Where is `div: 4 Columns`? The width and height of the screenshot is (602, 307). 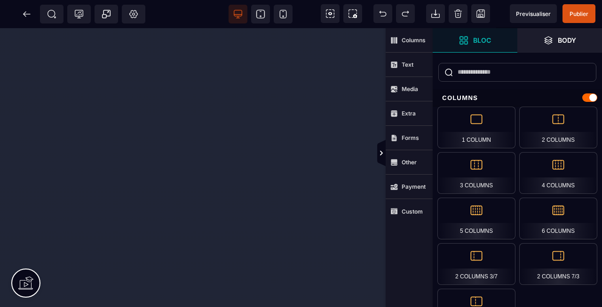
div: 4 Columns is located at coordinates (558, 173).